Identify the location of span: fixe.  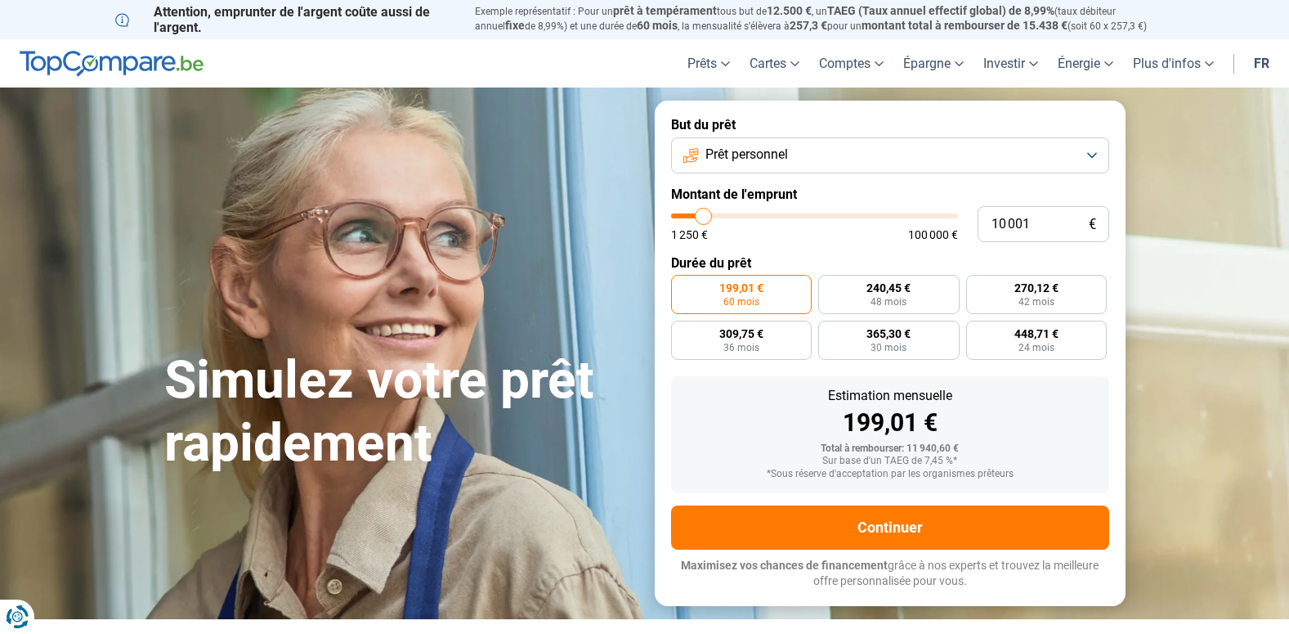
(515, 25).